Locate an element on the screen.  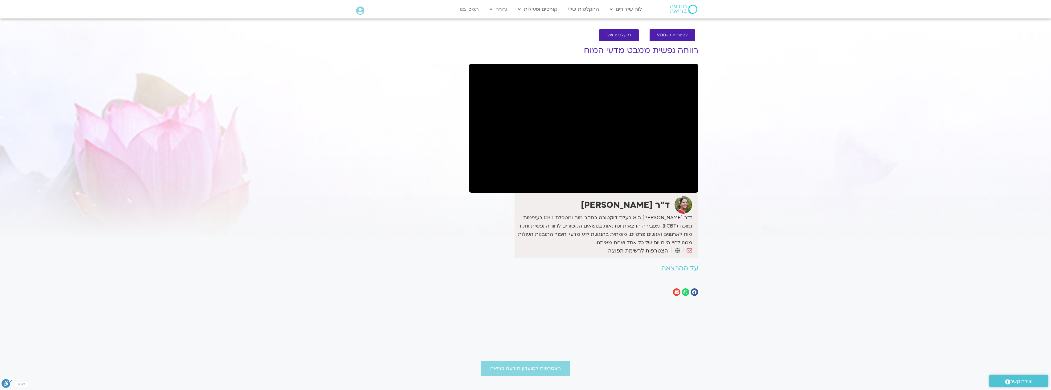
h1: רווחה נפשית ממבט מדעי המוח is located at coordinates (584, 51).